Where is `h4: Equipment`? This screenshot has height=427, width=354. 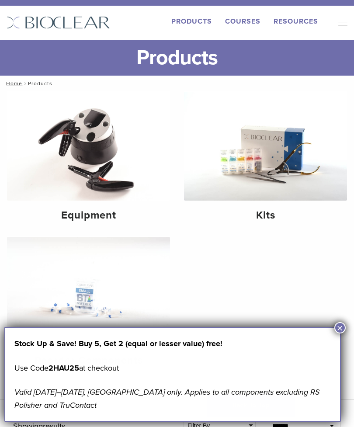
h4: Equipment is located at coordinates (88, 216).